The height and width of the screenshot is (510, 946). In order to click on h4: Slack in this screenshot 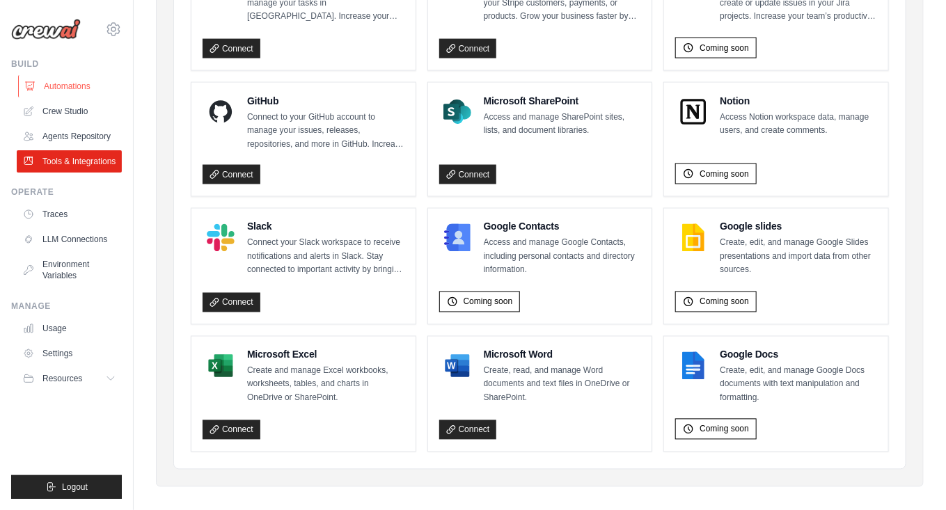, I will do `click(326, 227)`.